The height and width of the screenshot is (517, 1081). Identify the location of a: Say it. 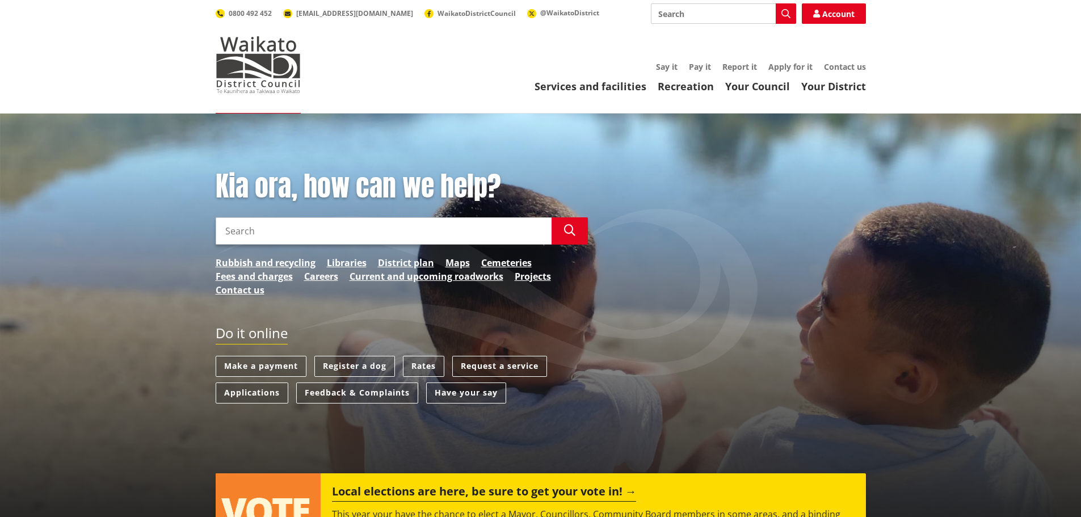
(666, 66).